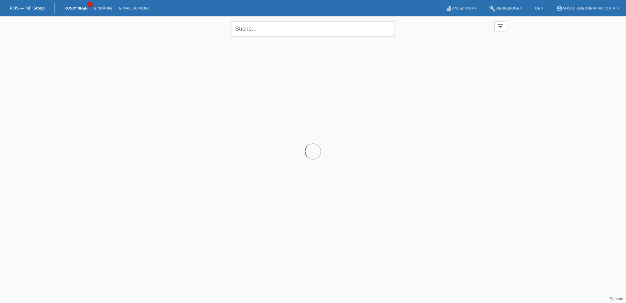  What do you see at coordinates (506, 8) in the screenshot?
I see `a: buildWerkzeuge ▾` at bounding box center [506, 8].